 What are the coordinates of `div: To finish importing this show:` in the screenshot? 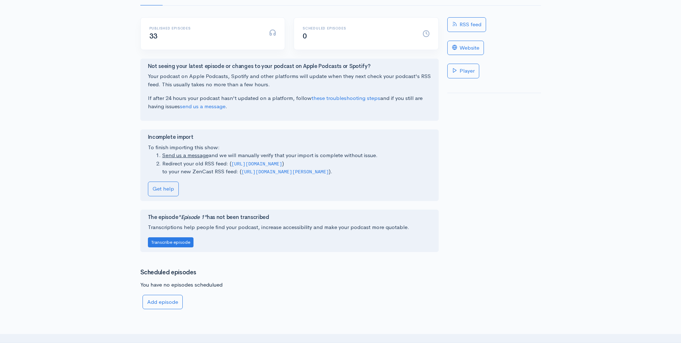 It's located at (290, 165).